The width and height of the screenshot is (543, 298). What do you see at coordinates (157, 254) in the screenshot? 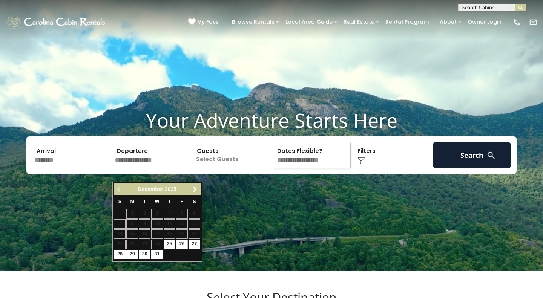
I see `a: 31` at bounding box center [157, 254].